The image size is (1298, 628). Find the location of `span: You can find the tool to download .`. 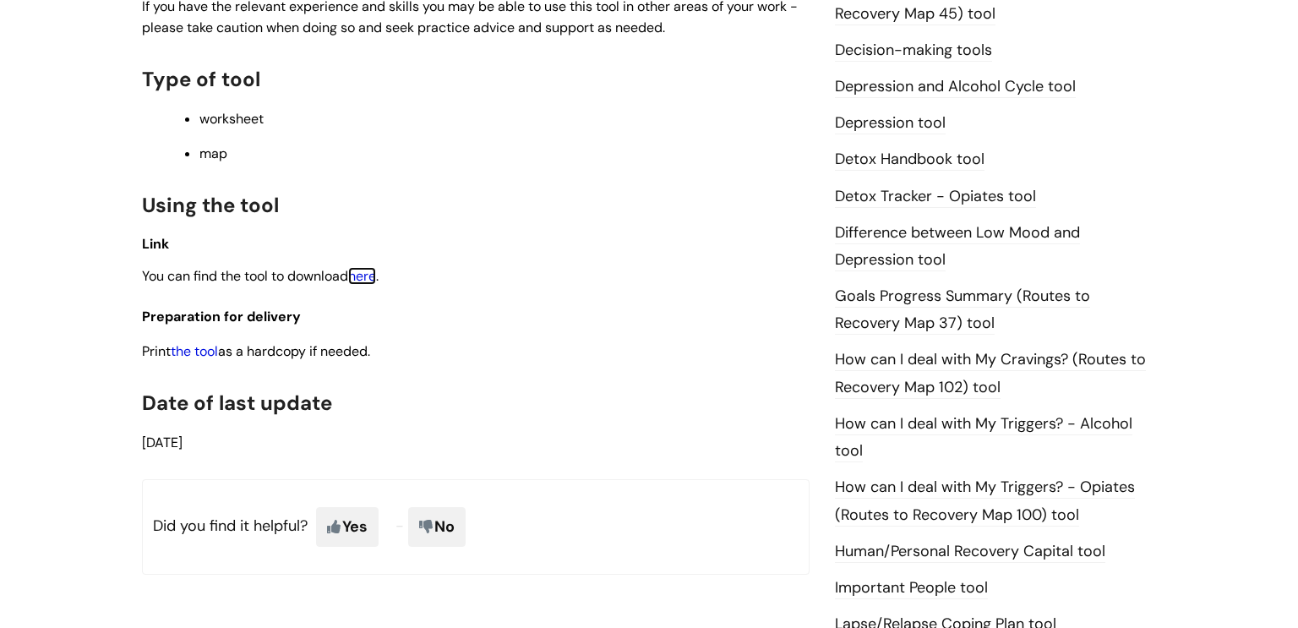

span: You can find the tool to download . is located at coordinates (260, 275).